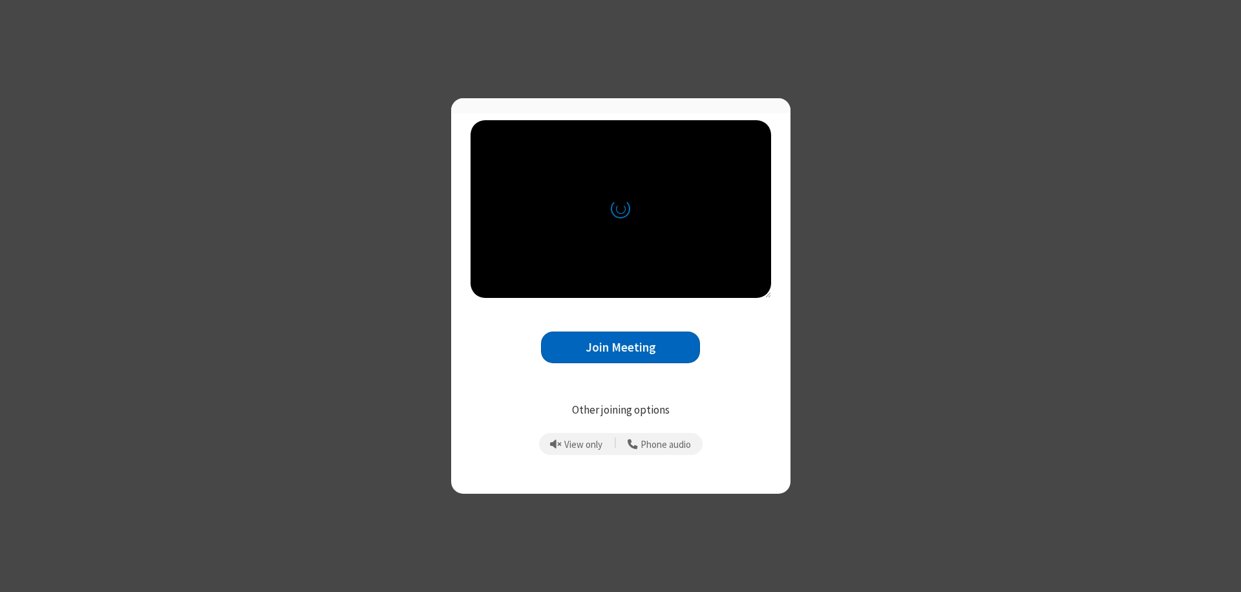 The image size is (1241, 592). What do you see at coordinates (621, 410) in the screenshot?
I see `p: Other joining options` at bounding box center [621, 410].